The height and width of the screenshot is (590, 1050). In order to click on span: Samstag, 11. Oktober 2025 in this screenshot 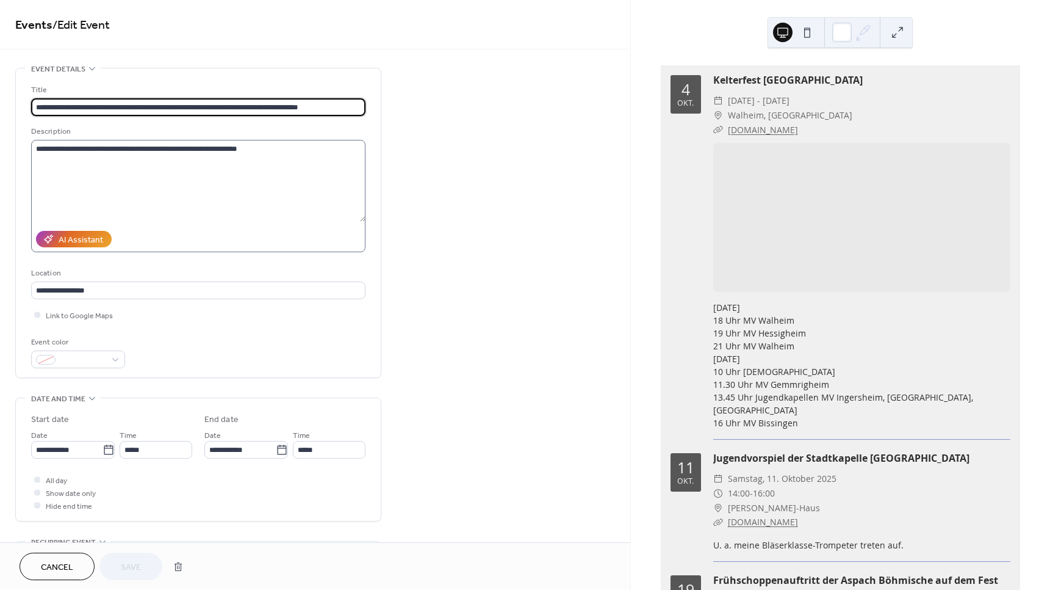, I will do `click(783, 479)`.